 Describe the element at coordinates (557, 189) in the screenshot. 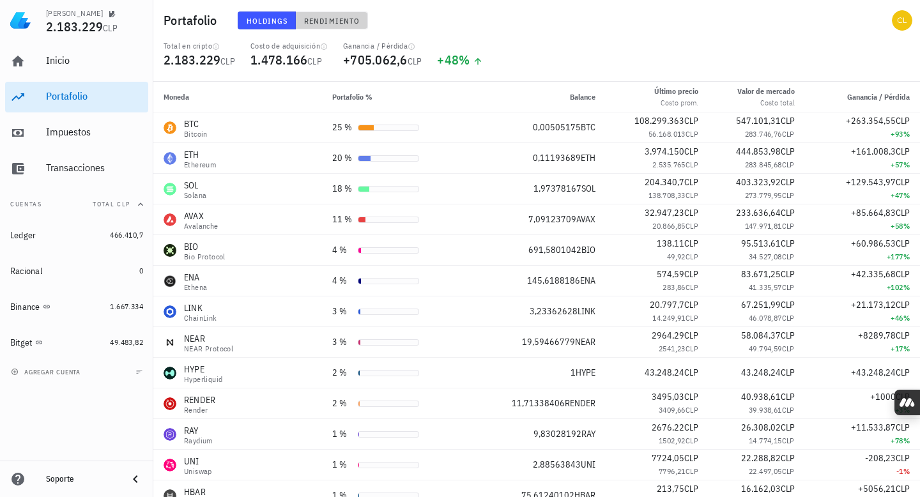

I see `span: 1,97378167` at that location.